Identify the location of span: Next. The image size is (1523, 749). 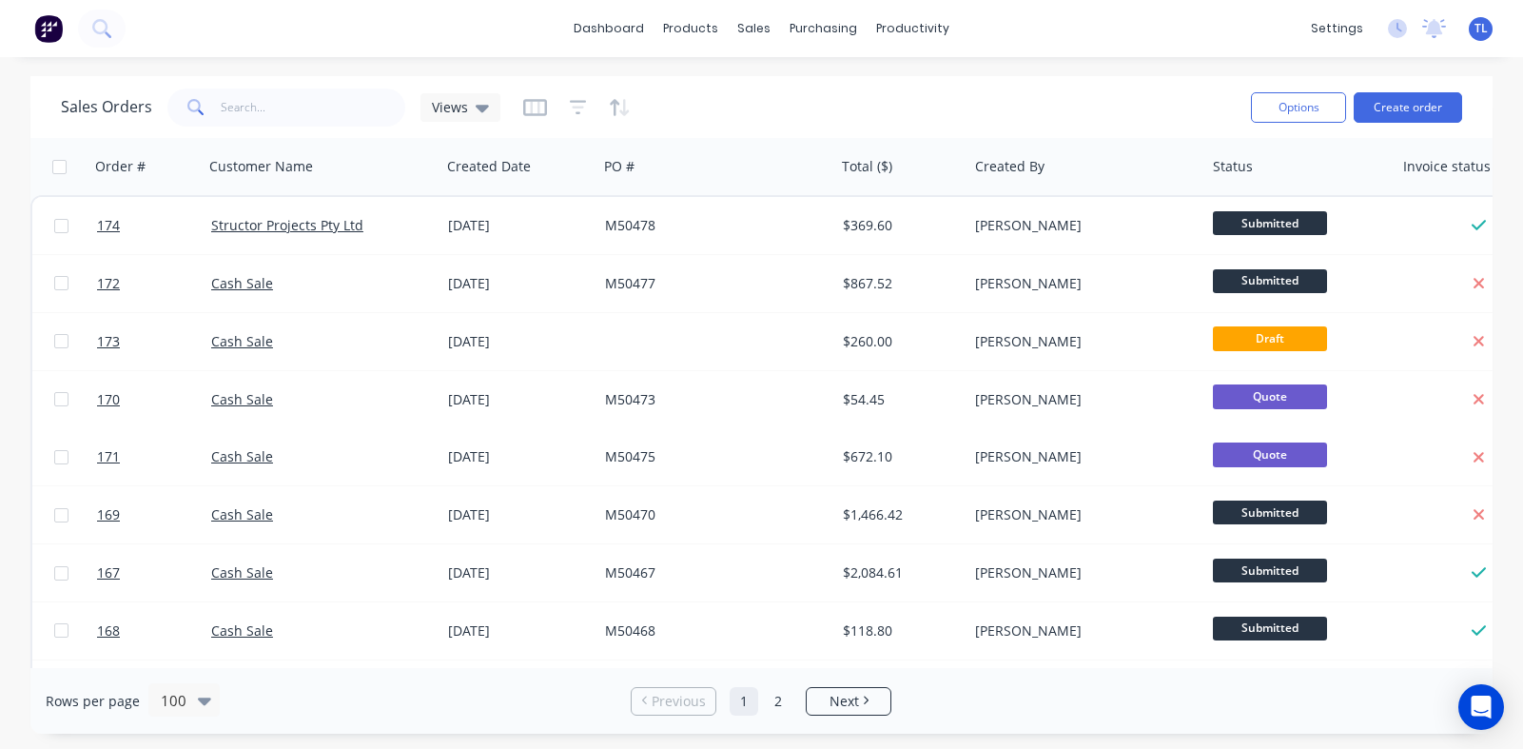
(844, 701).